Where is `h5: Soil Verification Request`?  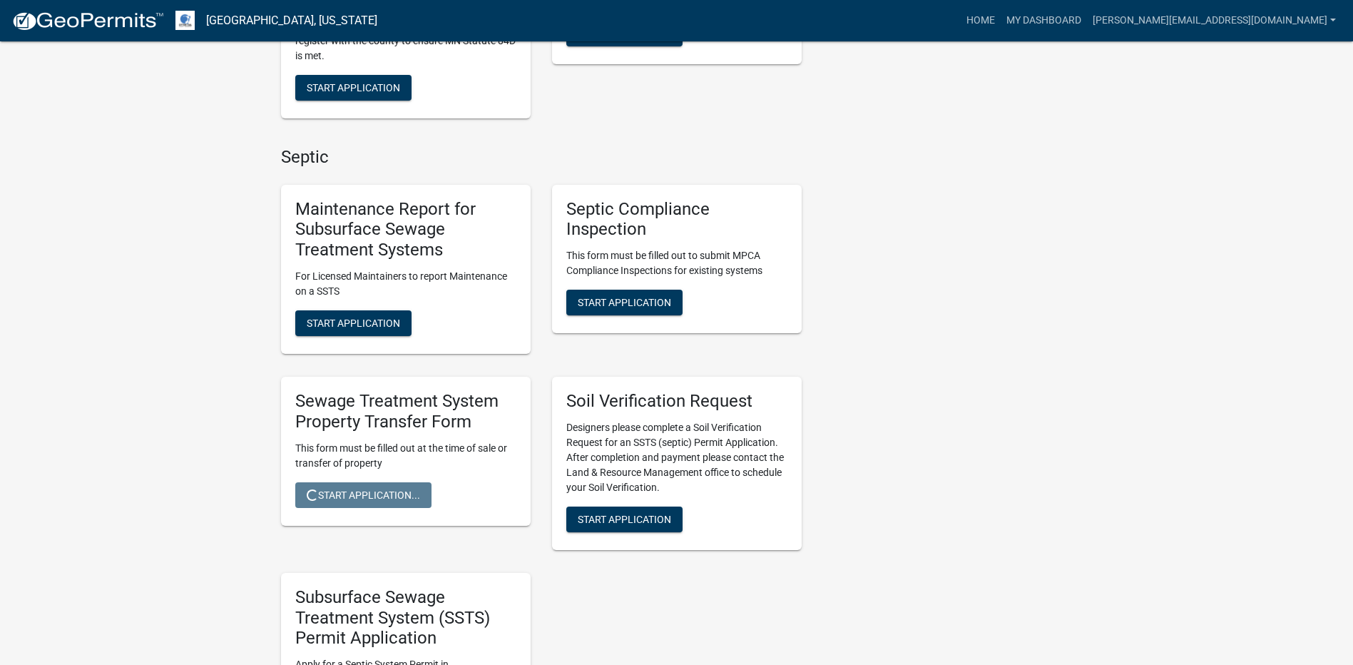 h5: Soil Verification Request is located at coordinates (677, 401).